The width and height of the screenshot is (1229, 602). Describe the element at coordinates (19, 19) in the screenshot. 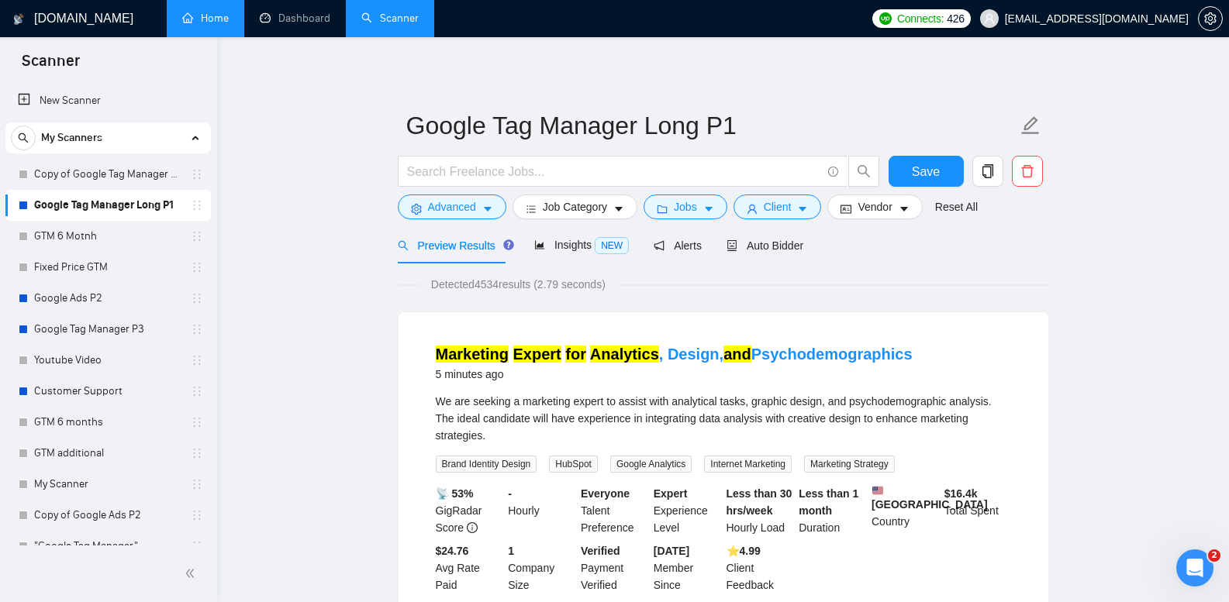

I see `img: logo` at that location.